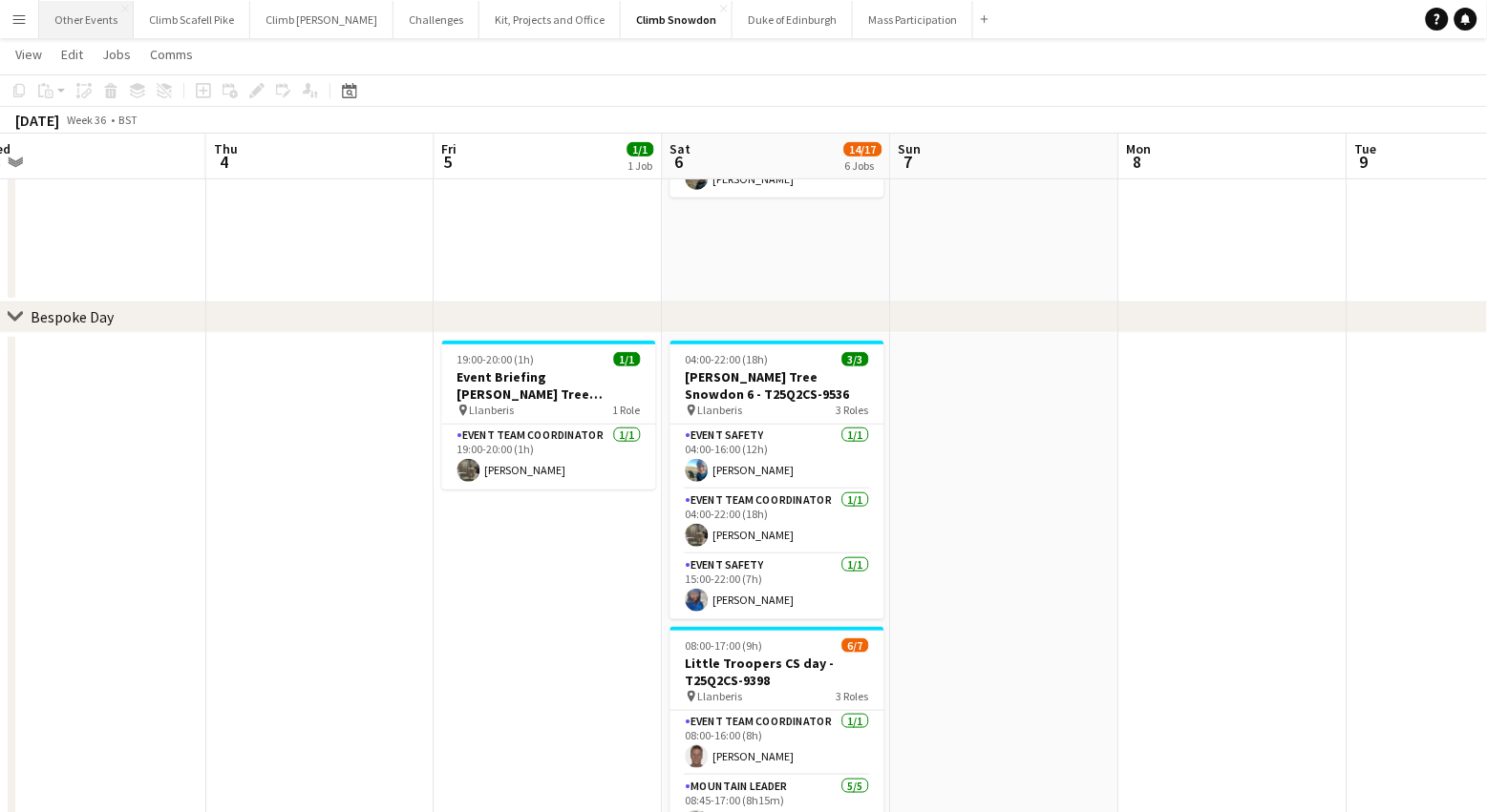 This screenshot has height=812, width=1487. I want to click on div: Bespoke Day, so click(72, 317).